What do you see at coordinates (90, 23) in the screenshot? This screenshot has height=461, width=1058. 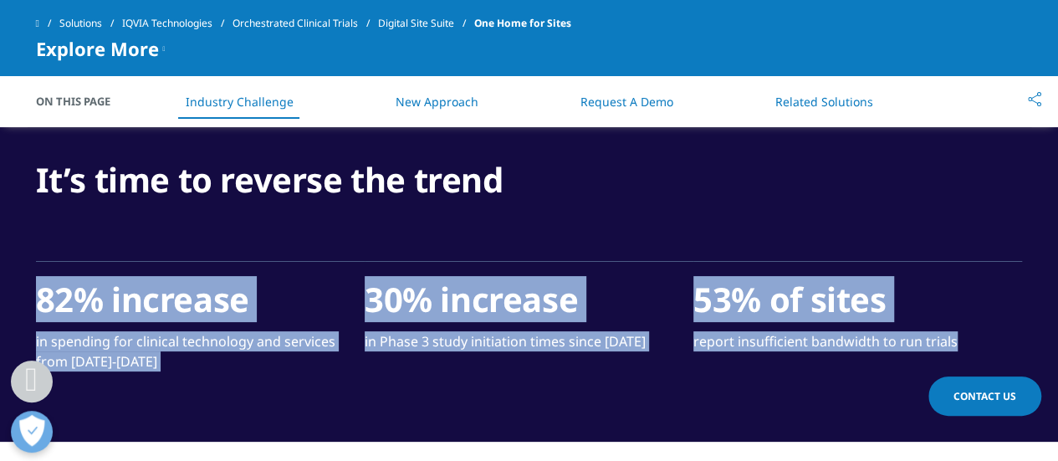 I see `a: Solutions` at bounding box center [90, 23].